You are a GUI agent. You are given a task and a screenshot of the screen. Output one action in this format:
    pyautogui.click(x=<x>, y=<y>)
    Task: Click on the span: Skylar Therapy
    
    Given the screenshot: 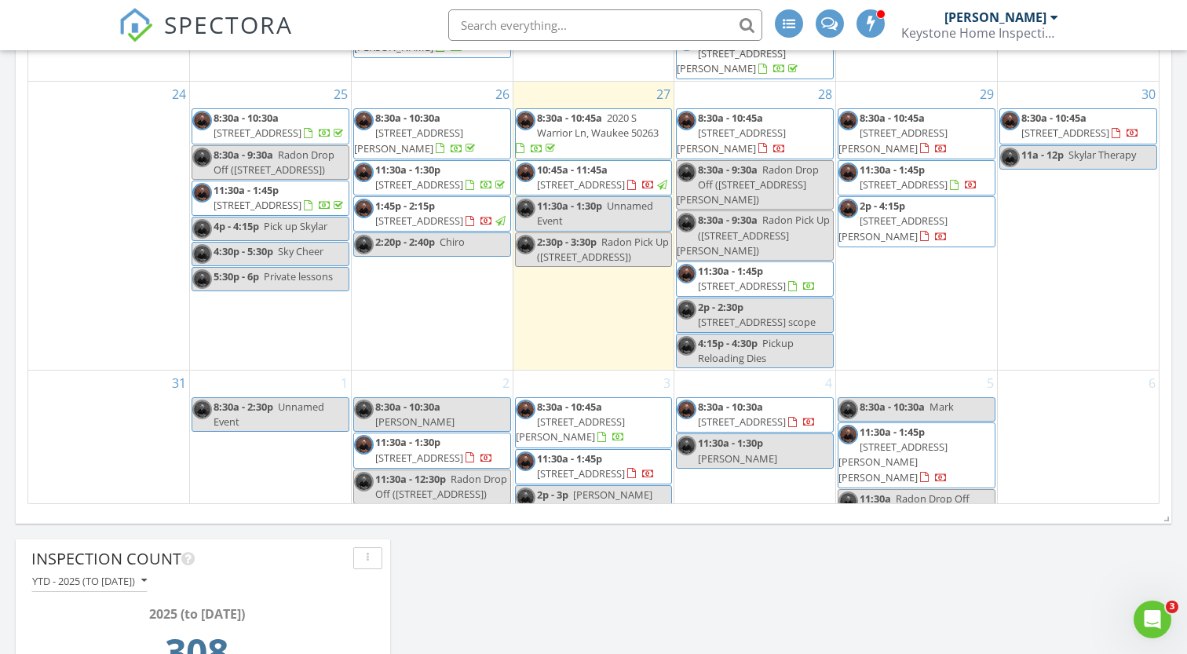 What is the action you would take?
    pyautogui.click(x=1103, y=155)
    